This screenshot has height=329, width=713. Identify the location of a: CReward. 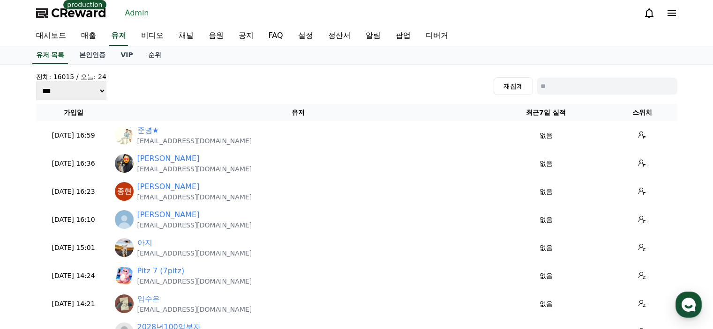
(71, 13).